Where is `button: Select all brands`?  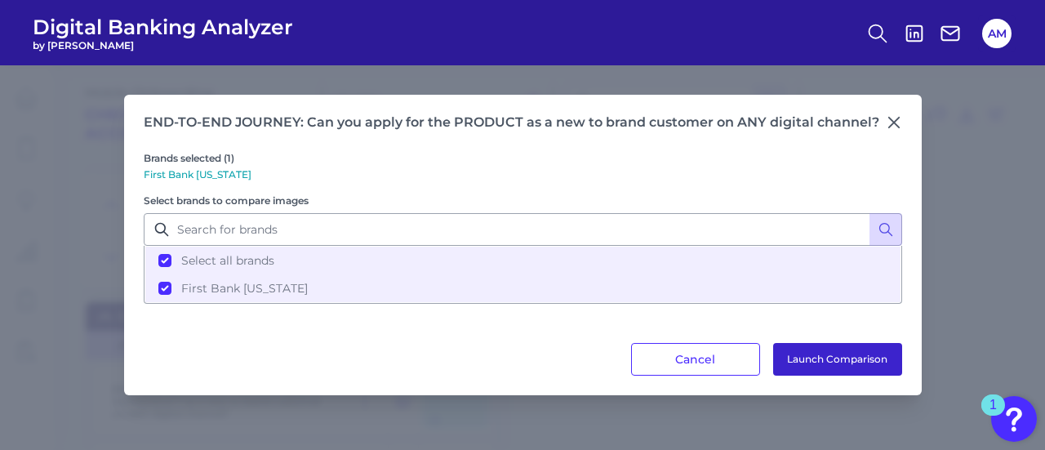 button: Select all brands is located at coordinates (522, 260).